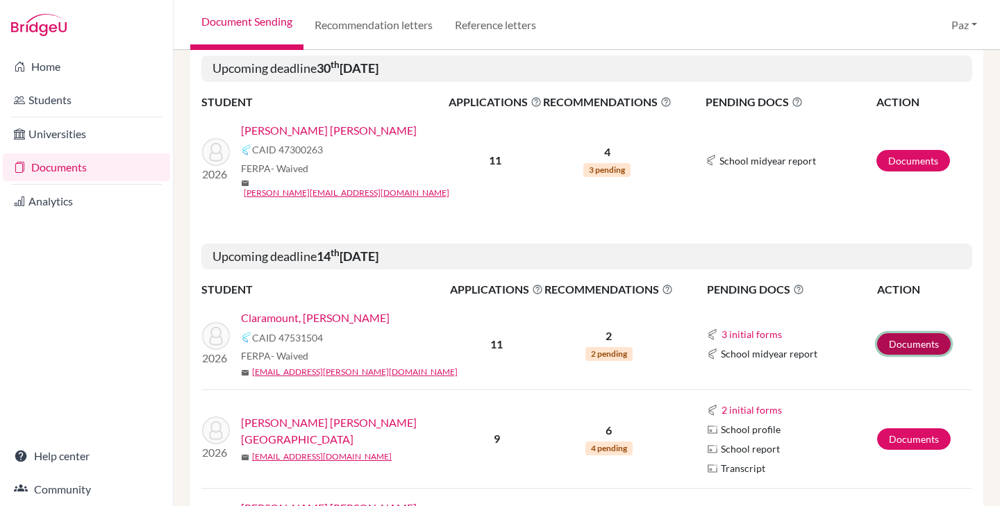  I want to click on span: CAID 47300263, so click(287, 149).